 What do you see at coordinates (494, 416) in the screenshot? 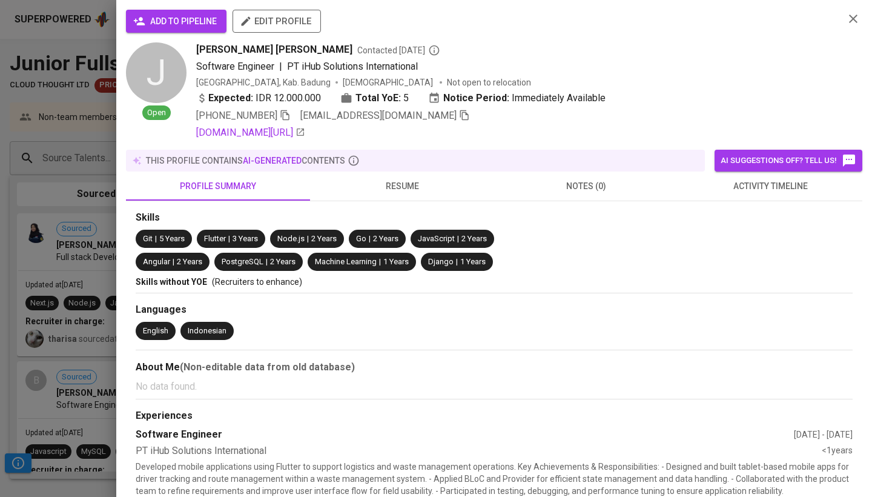
I see `div: Experiences` at bounding box center [494, 416].